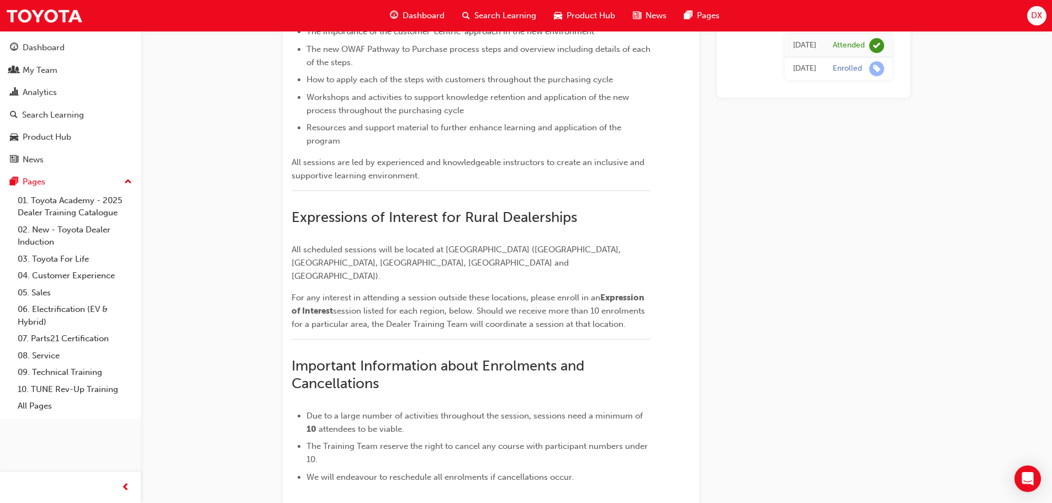 The height and width of the screenshot is (503, 1052). Describe the element at coordinates (75, 338) in the screenshot. I see `a: 07. Parts21 Certification` at that location.